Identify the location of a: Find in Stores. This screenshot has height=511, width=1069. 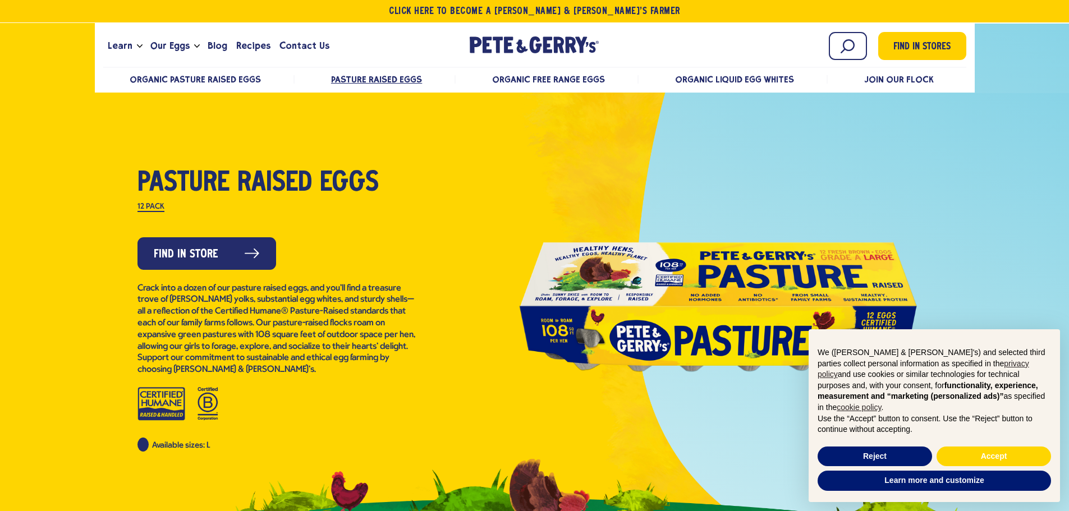
(922, 46).